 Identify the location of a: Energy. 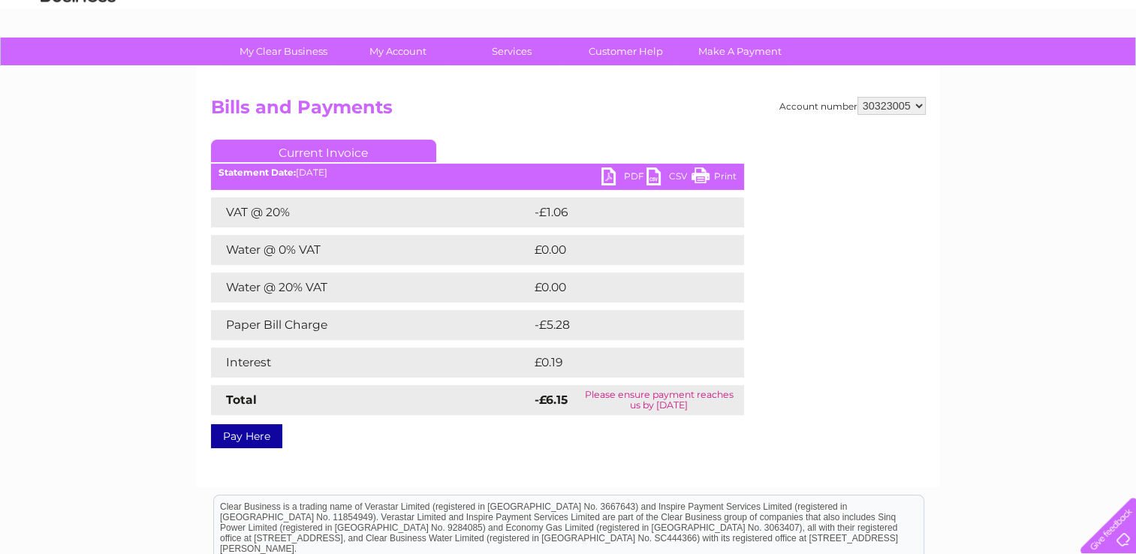
(926, 69).